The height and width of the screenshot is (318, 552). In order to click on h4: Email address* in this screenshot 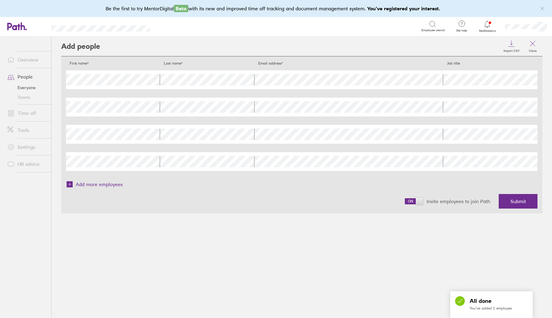, I will do `click(349, 63)`.